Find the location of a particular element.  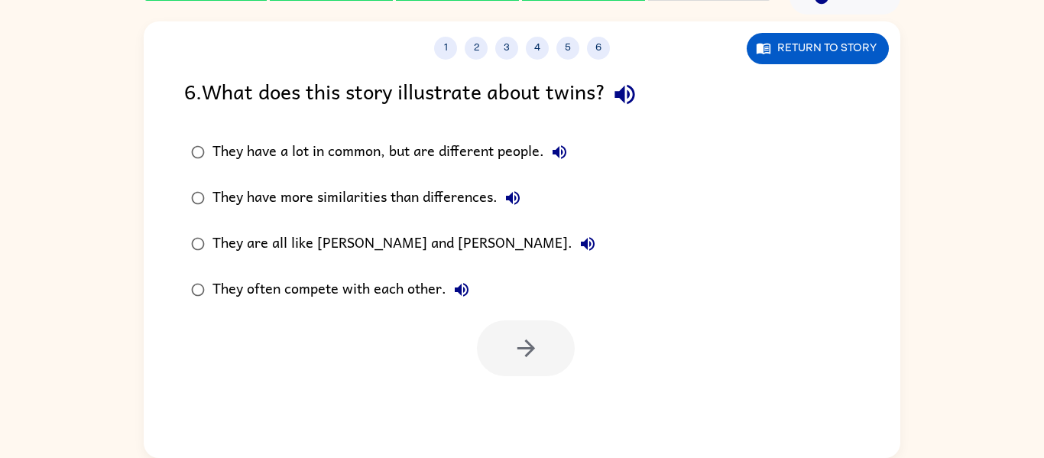

button: 6 is located at coordinates (599, 48).